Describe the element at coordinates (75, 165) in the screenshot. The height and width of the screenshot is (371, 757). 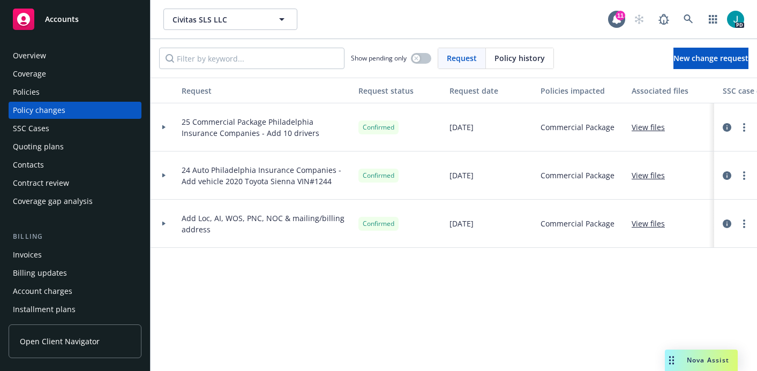
I see `a: Contacts` at that location.